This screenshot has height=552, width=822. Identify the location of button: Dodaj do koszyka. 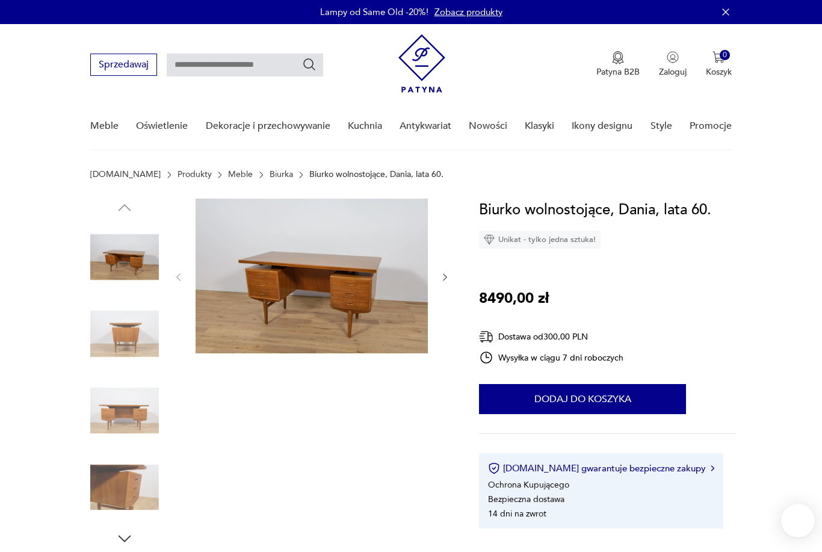
(582, 399).